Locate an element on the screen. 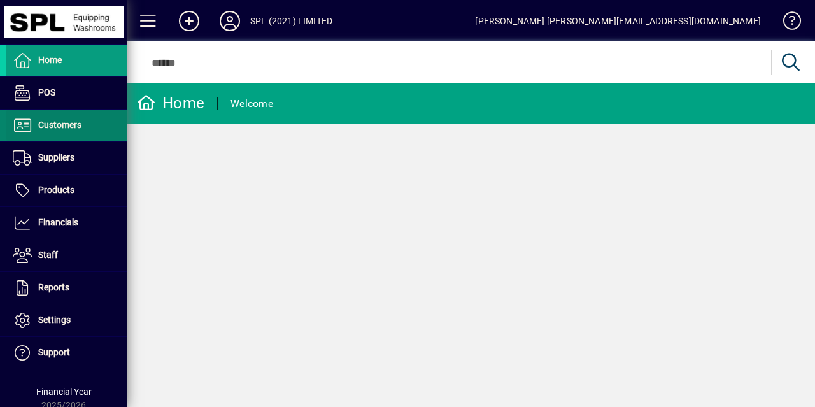 This screenshot has width=815, height=407. span: Staff is located at coordinates (48, 255).